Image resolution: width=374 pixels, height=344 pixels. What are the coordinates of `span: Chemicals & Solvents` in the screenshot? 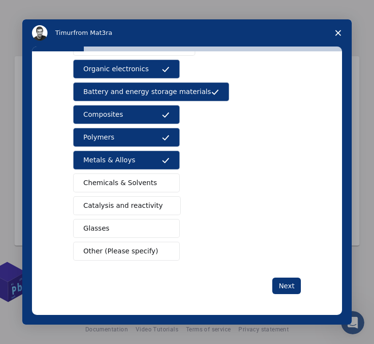 It's located at (120, 183).